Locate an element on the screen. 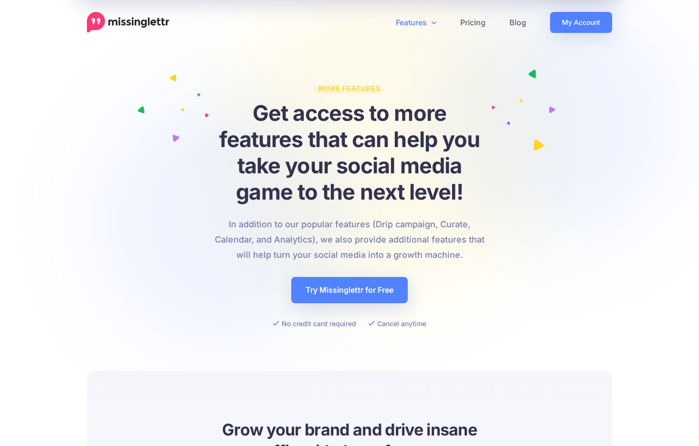 The height and width of the screenshot is (446, 699). h1: Get access to more features that can help you take your social media game to the next level! is located at coordinates (350, 152).